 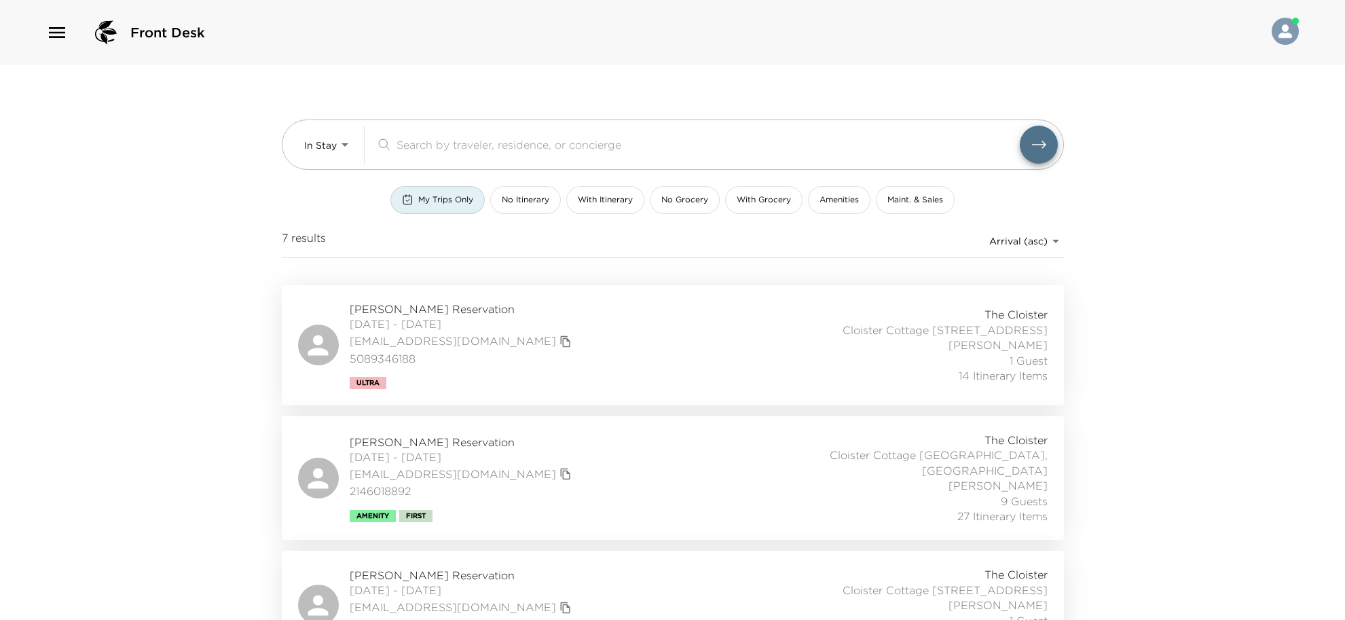 I want to click on button: No Itinerary, so click(x=526, y=200).